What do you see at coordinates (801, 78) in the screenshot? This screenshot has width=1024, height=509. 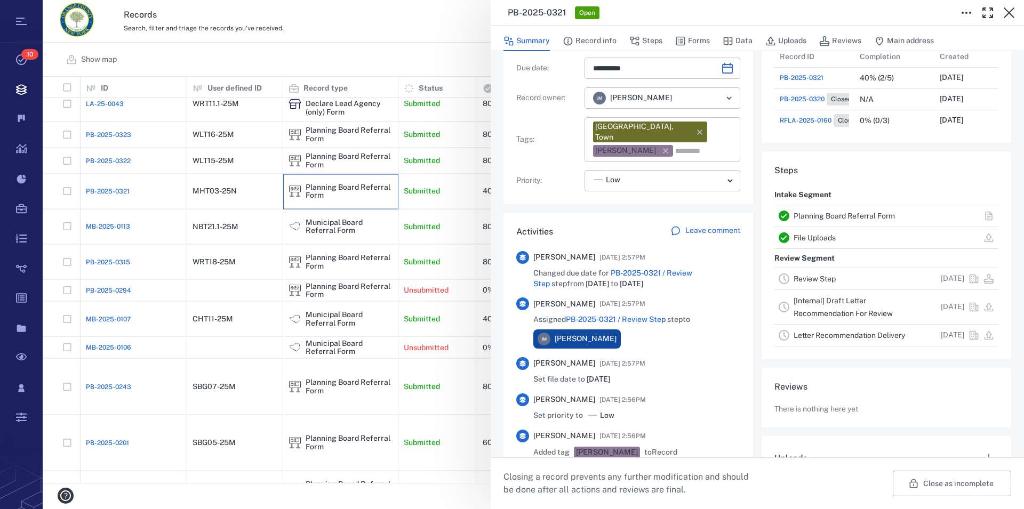 I see `a: PB-2025-0321` at bounding box center [801, 78].